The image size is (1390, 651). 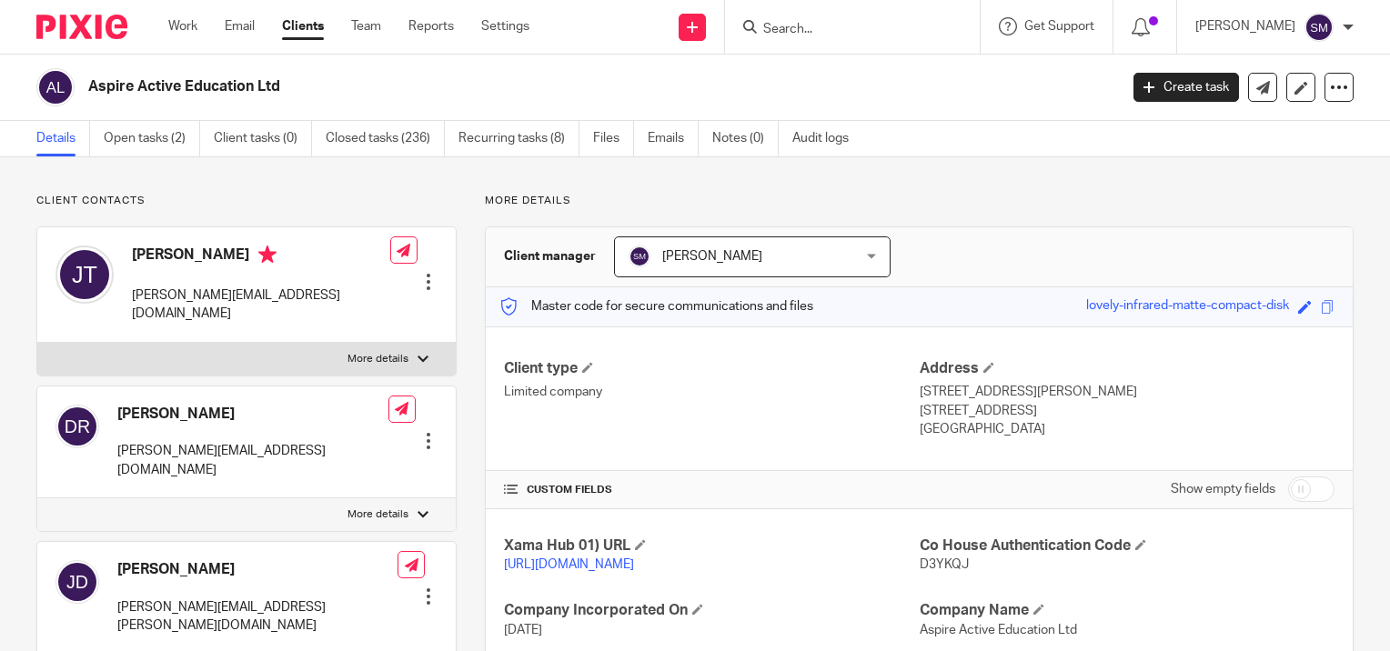 I want to click on a: Team, so click(x=366, y=26).